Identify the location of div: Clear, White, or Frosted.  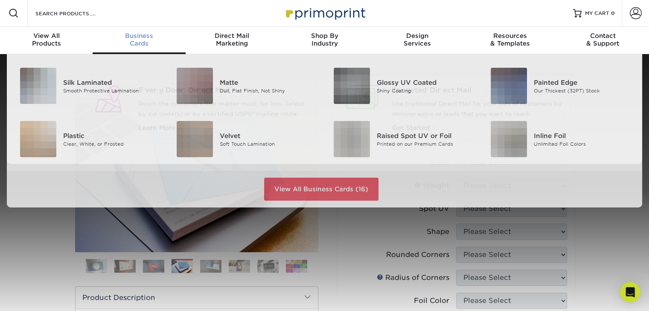
(112, 144).